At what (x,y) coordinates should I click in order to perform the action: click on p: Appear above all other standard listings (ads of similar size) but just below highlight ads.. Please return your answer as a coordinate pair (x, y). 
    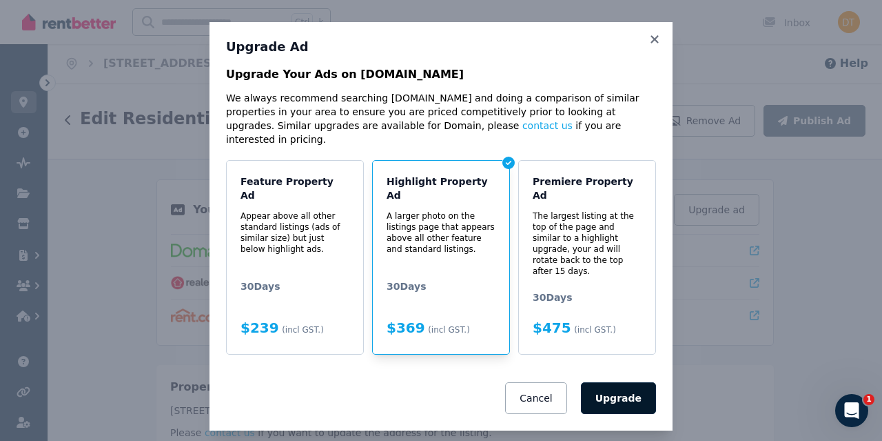
    Looking at the image, I should click on (295, 232).